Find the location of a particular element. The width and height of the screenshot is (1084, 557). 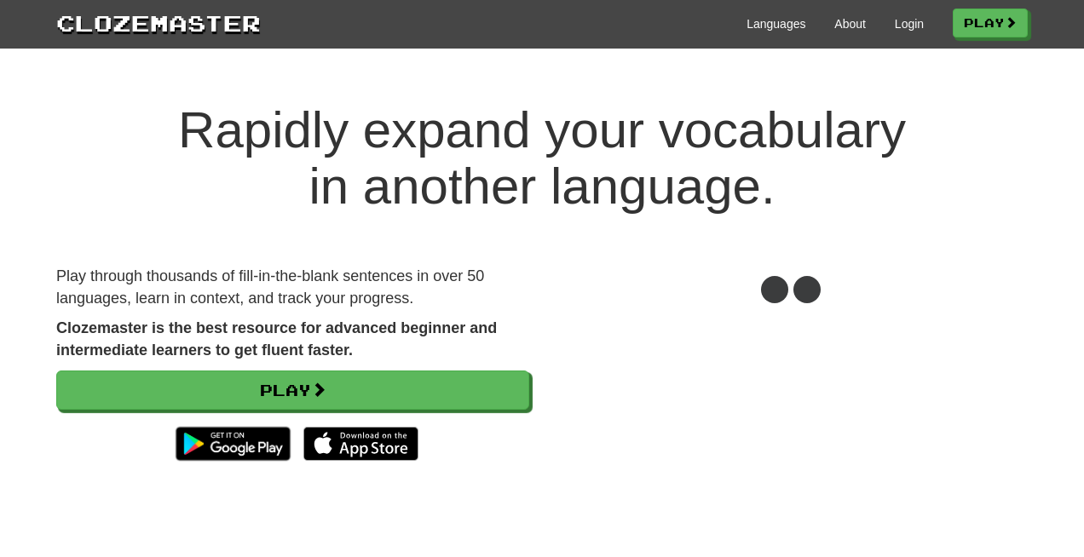

a: Languages is located at coordinates (775, 24).